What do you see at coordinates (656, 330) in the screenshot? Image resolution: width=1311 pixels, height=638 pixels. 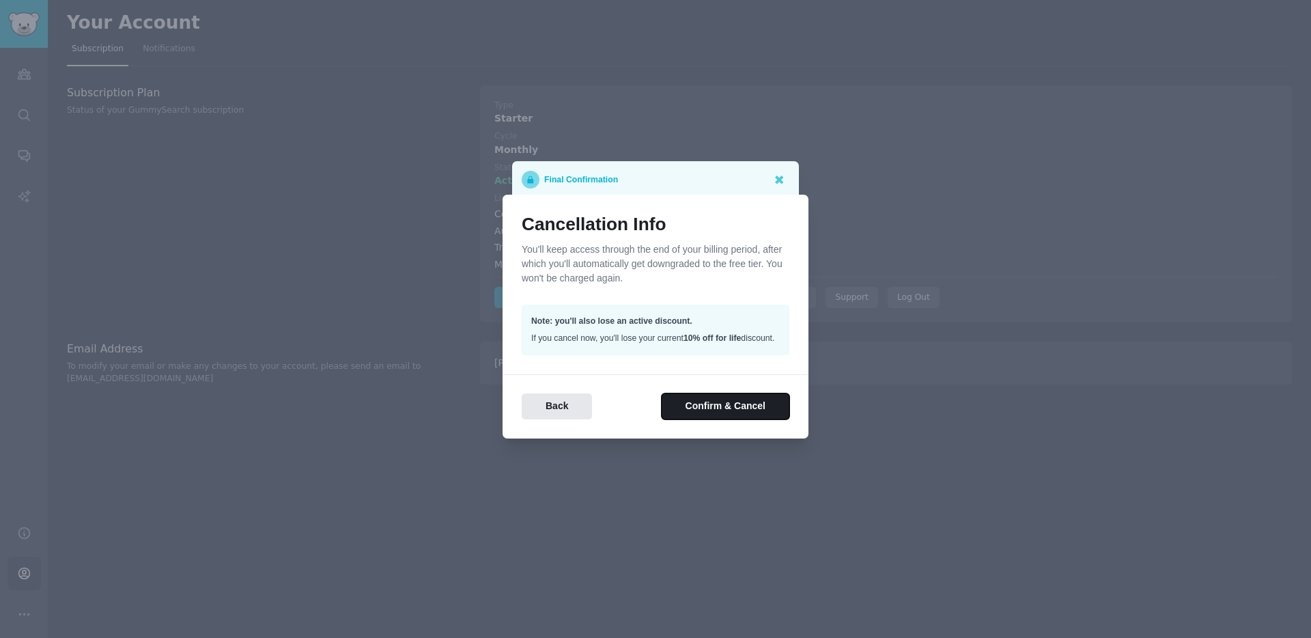 I see `div: If you cancel now, you'll lose your current discount.` at bounding box center [656, 330].